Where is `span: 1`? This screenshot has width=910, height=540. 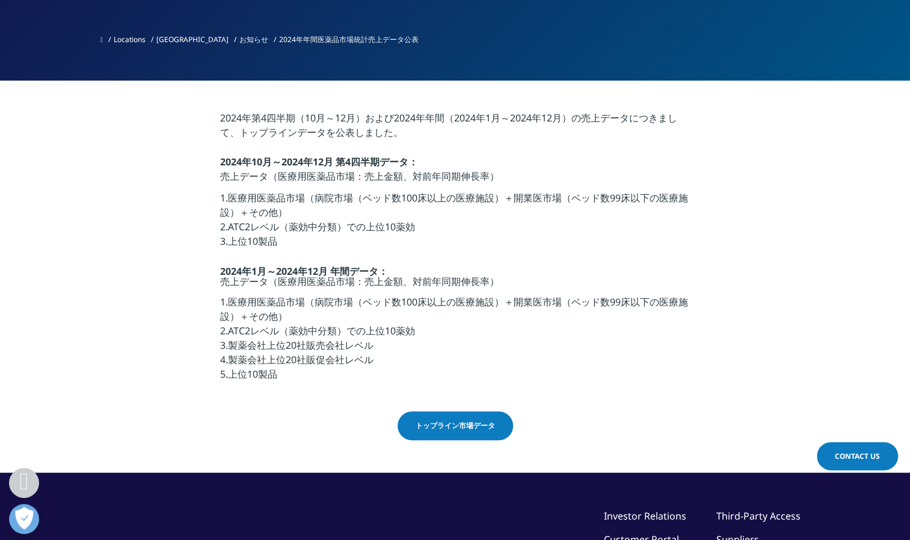 span: 1 is located at coordinates (254, 271).